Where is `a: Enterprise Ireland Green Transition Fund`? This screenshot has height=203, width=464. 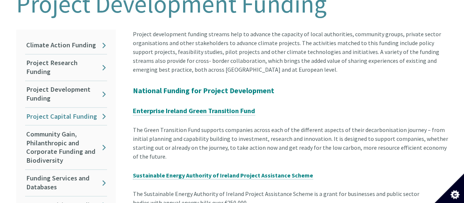 a: Enterprise Ireland Green Transition Fund is located at coordinates (194, 111).